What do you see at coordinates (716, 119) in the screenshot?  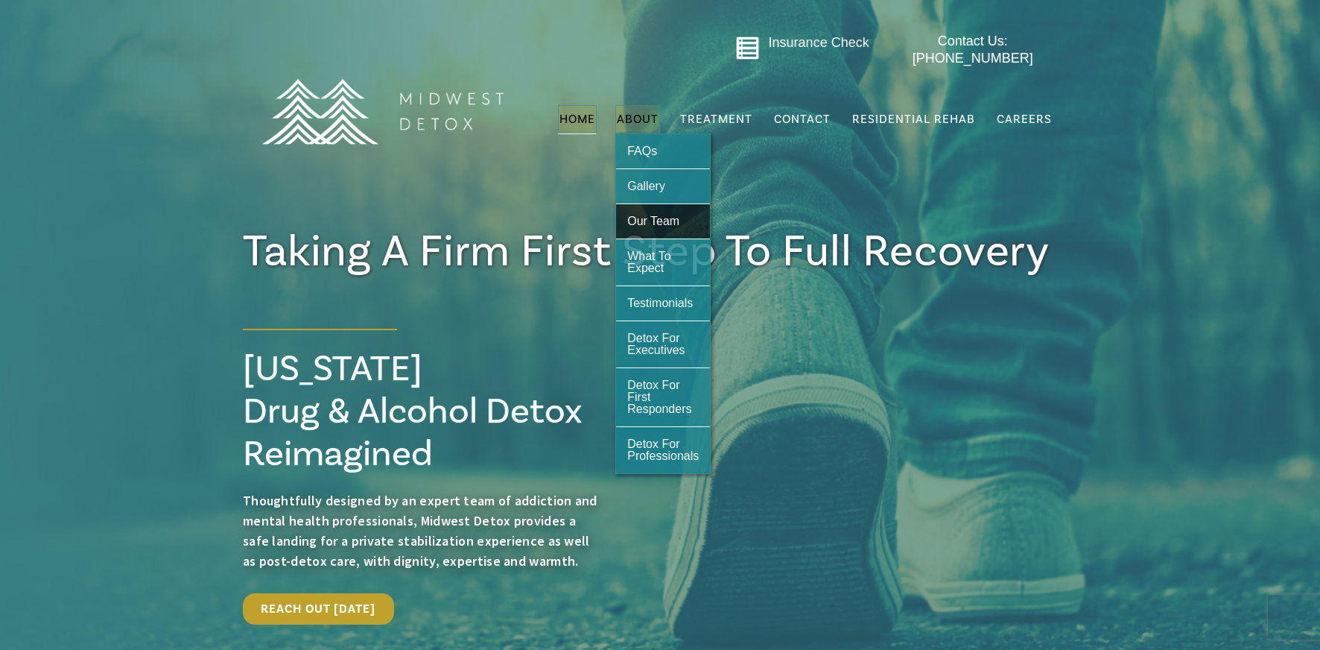 I see `a: Treatment` at bounding box center [716, 119].